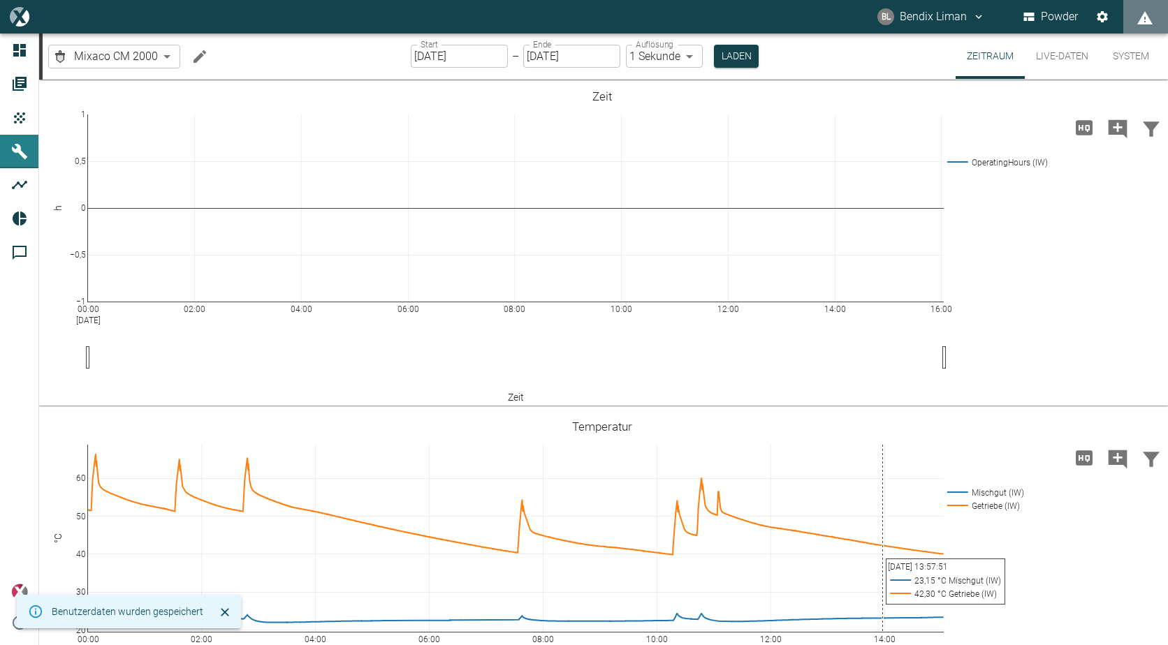 The width and height of the screenshot is (1168, 645). Describe the element at coordinates (127, 612) in the screenshot. I see `div: Benutzerdaten wurden gespeichert` at that location.